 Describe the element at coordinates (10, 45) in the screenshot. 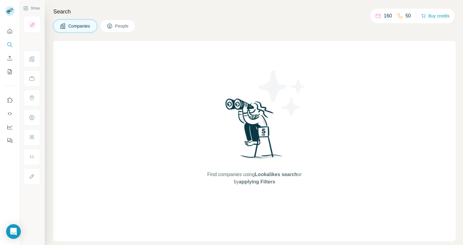

I see `button: Search` at that location.